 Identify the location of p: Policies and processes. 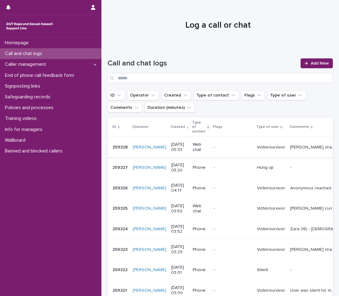
(30, 108).